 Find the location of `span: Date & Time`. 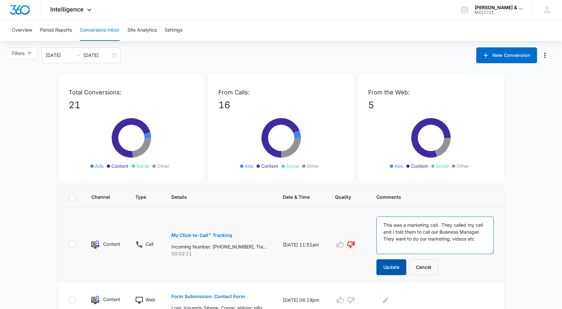

span: Date & Time is located at coordinates (296, 197).